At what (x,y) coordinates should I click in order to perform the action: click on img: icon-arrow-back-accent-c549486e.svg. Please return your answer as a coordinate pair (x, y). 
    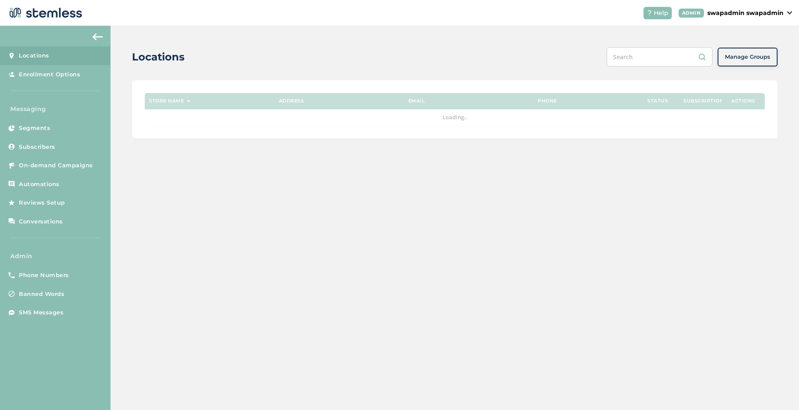
    Looking at the image, I should click on (98, 37).